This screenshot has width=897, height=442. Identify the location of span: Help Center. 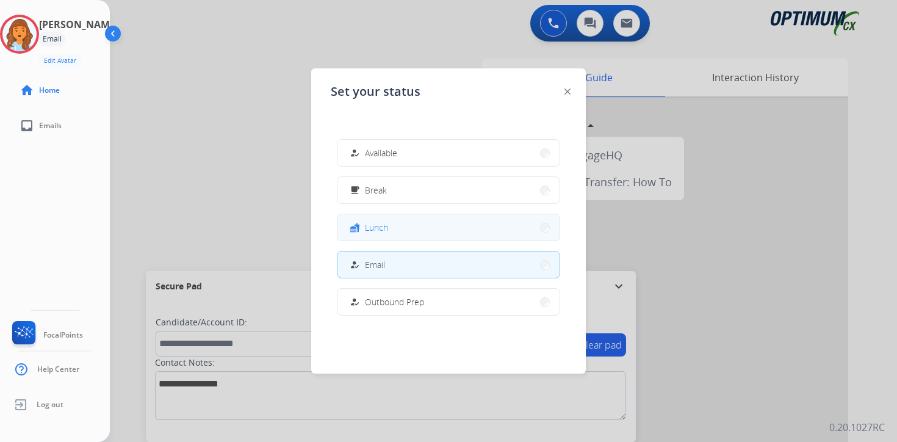
(58, 369).